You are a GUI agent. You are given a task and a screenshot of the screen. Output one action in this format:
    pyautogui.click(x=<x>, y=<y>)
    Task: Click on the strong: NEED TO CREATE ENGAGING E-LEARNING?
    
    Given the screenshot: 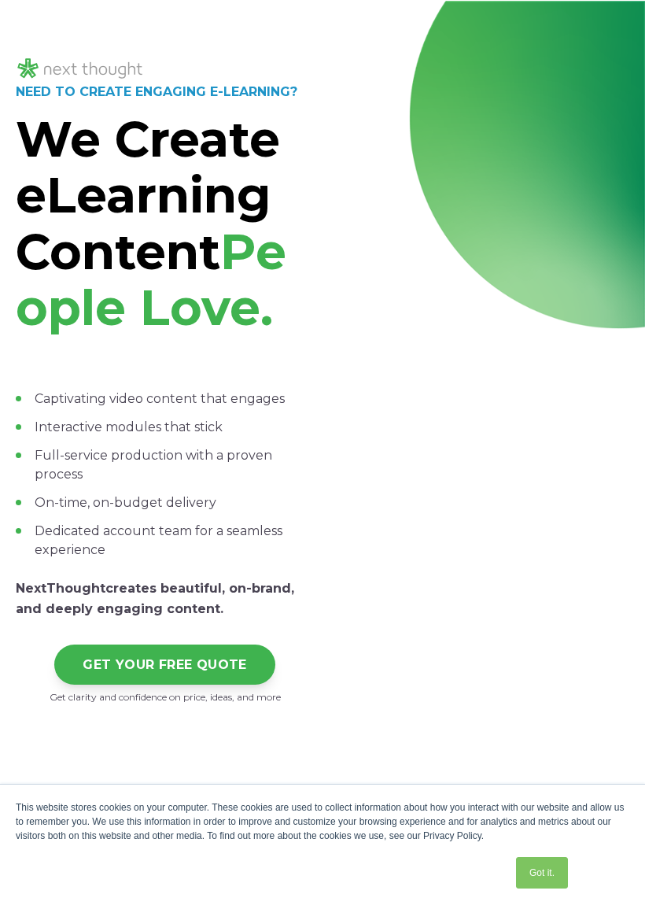 What is the action you would take?
    pyautogui.click(x=157, y=91)
    